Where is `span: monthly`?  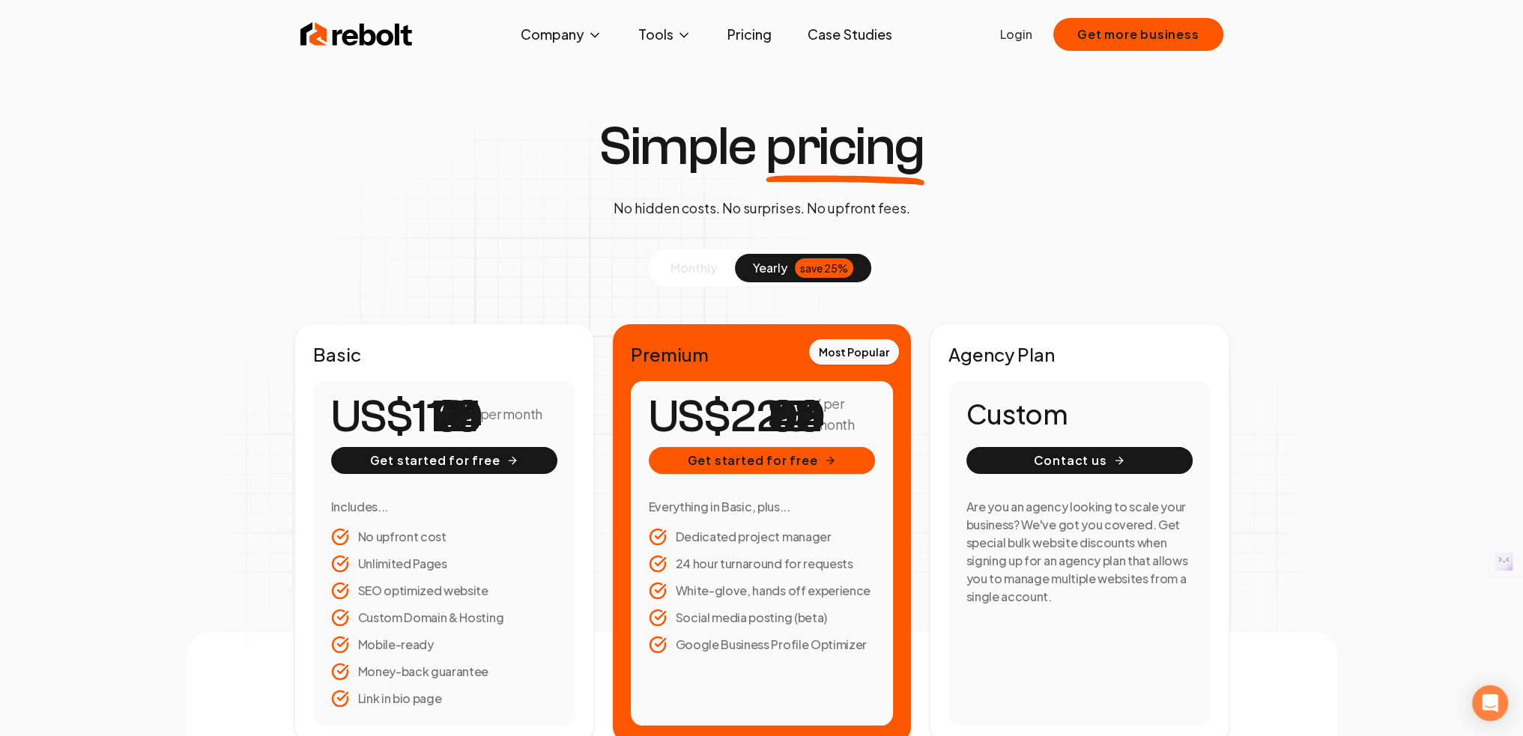
span: monthly is located at coordinates (694, 267).